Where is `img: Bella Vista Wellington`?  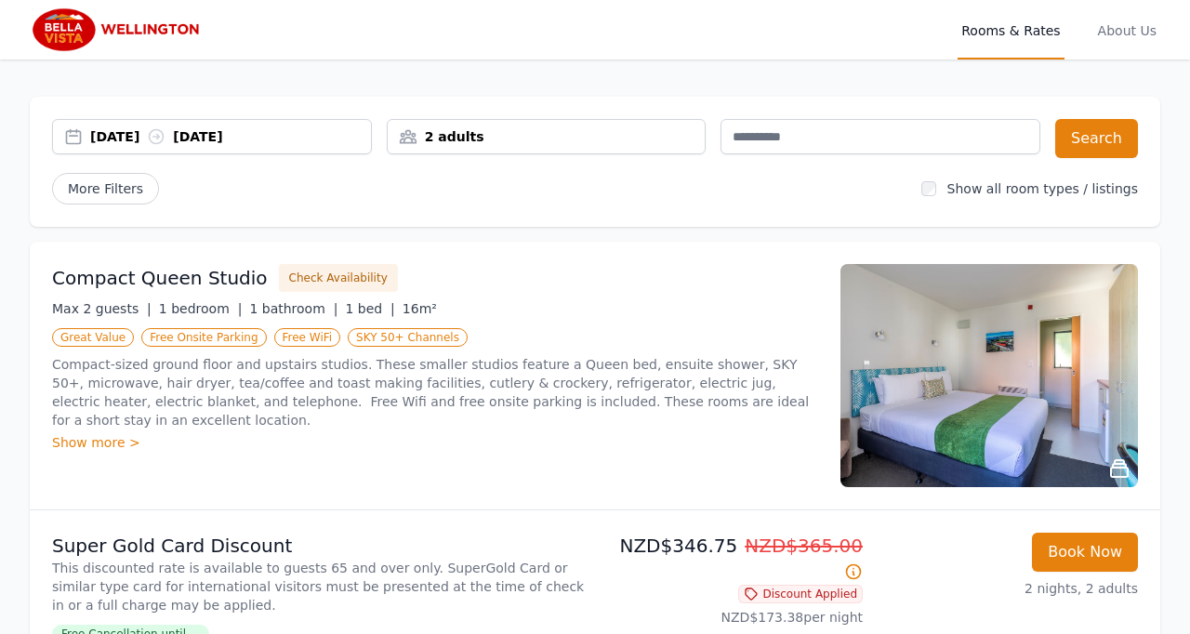 img: Bella Vista Wellington is located at coordinates (119, 30).